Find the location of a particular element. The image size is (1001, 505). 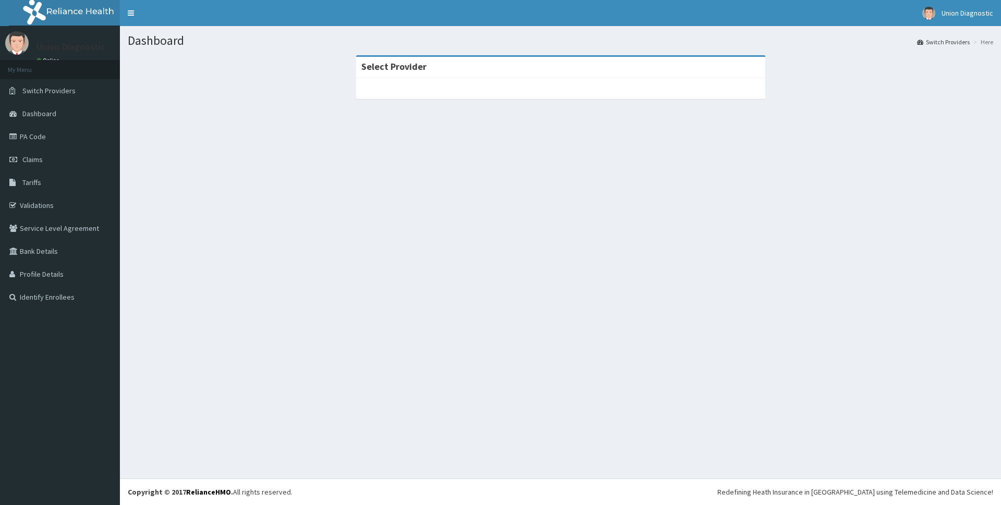

a: RelianceHMO is located at coordinates (209, 492).